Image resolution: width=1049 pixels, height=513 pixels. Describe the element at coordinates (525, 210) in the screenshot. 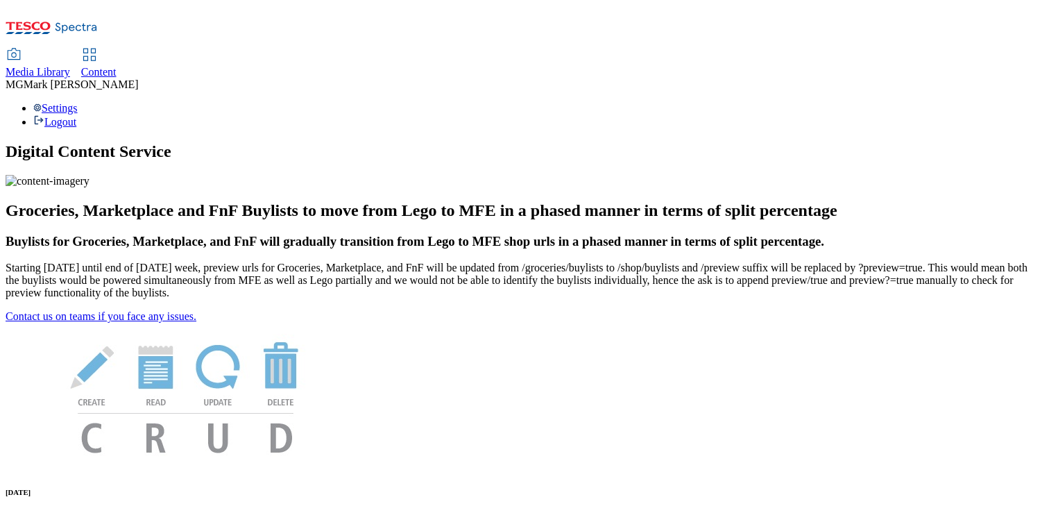

I see `h2: Groceries, Marketplace and FnF Buylists to move from Lego to MFE in a phased manner in terms of s...` at that location.